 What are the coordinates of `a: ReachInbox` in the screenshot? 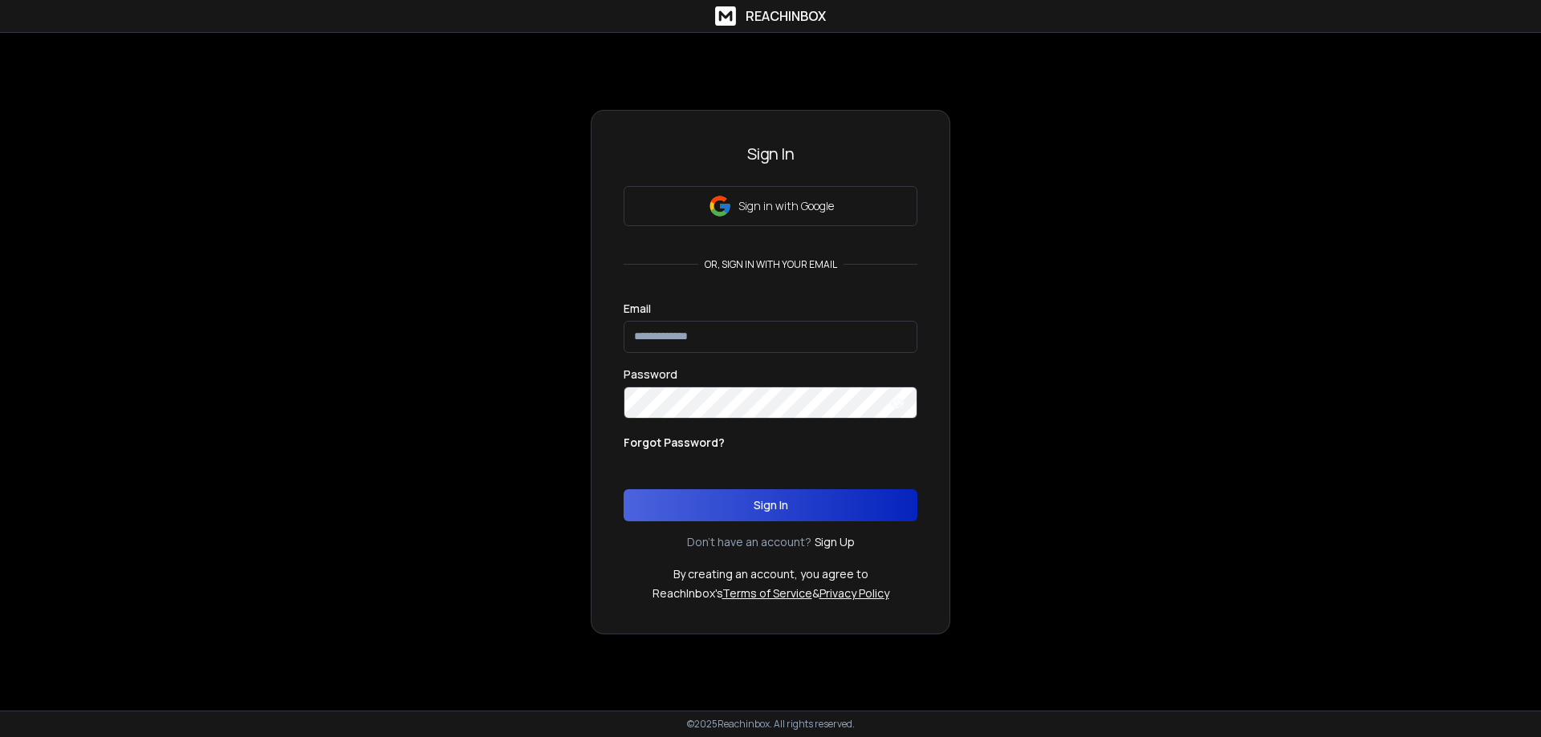 It's located at (770, 16).